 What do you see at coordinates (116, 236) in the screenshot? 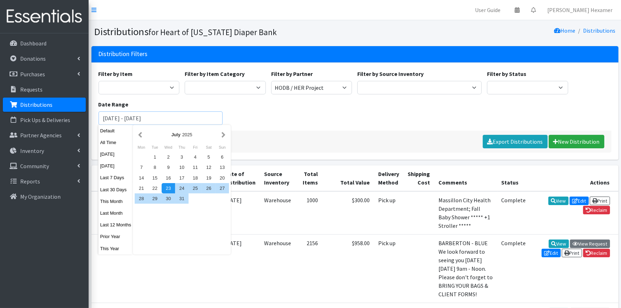
I see `button: Prior Year` at bounding box center [116, 236].